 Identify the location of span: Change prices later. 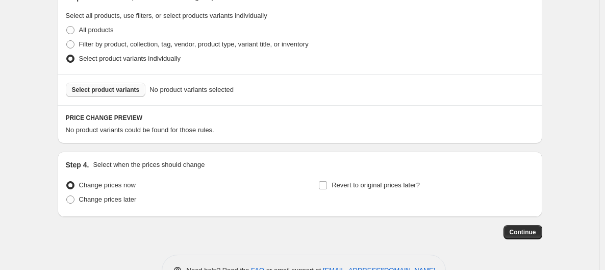
(108, 199).